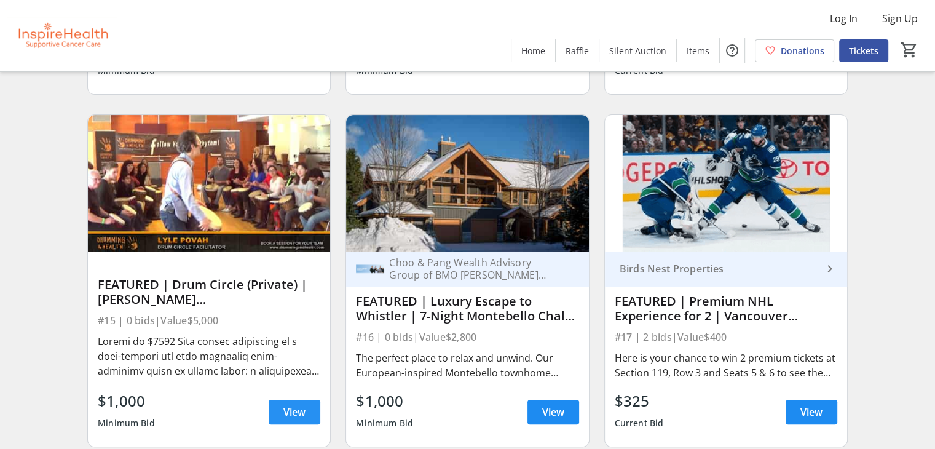 The image size is (935, 449). Describe the element at coordinates (844, 18) in the screenshot. I see `span: Log In` at that location.